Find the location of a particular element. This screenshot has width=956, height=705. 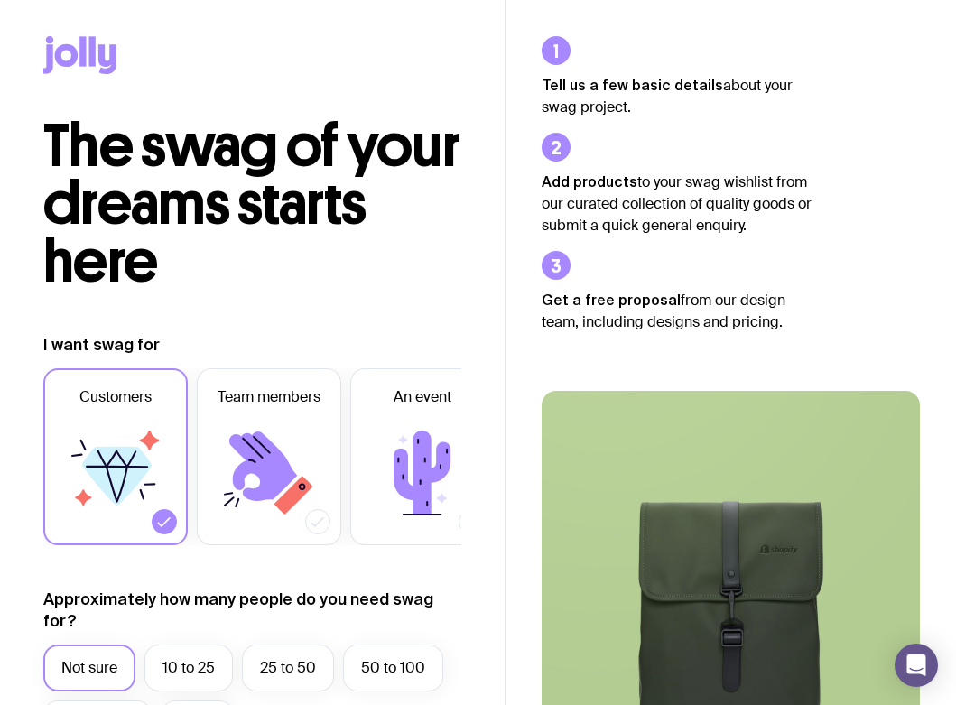

label: 25 to 50 is located at coordinates (288, 668).